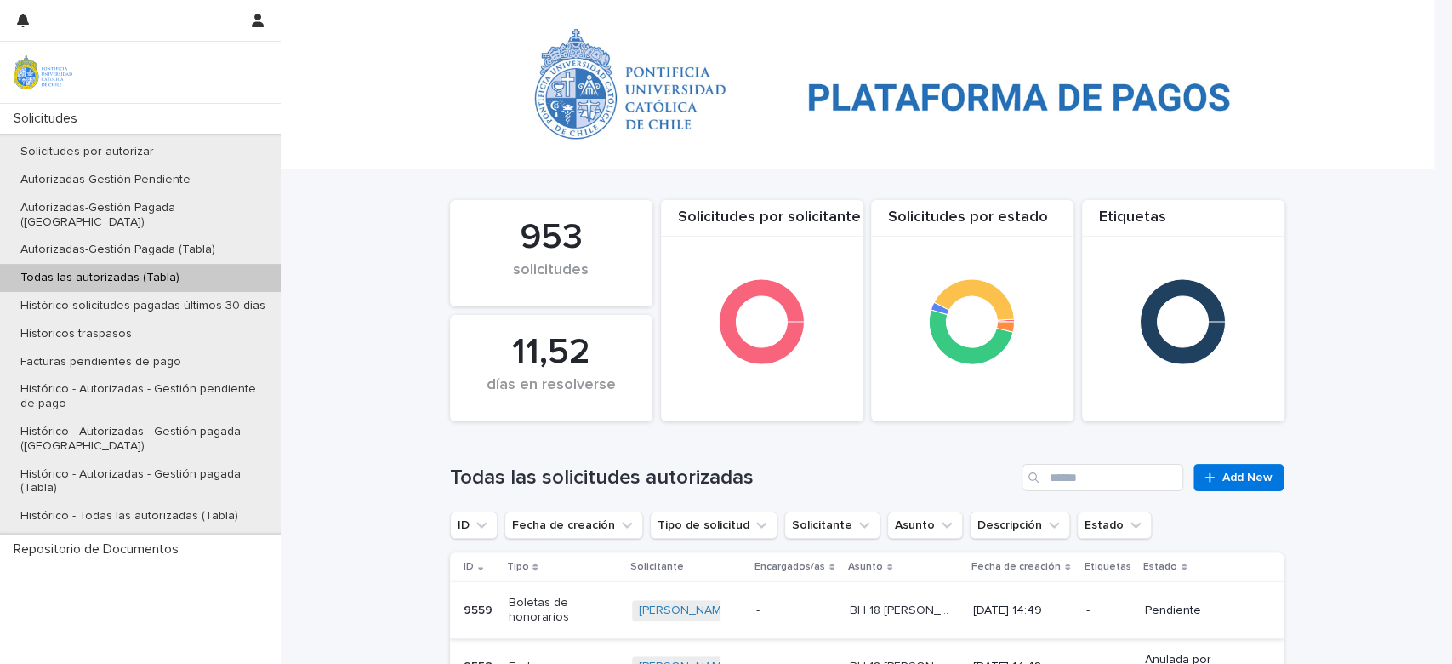 This screenshot has height=664, width=1452. What do you see at coordinates (832, 525) in the screenshot?
I see `button: Solicitante` at bounding box center [832, 525].